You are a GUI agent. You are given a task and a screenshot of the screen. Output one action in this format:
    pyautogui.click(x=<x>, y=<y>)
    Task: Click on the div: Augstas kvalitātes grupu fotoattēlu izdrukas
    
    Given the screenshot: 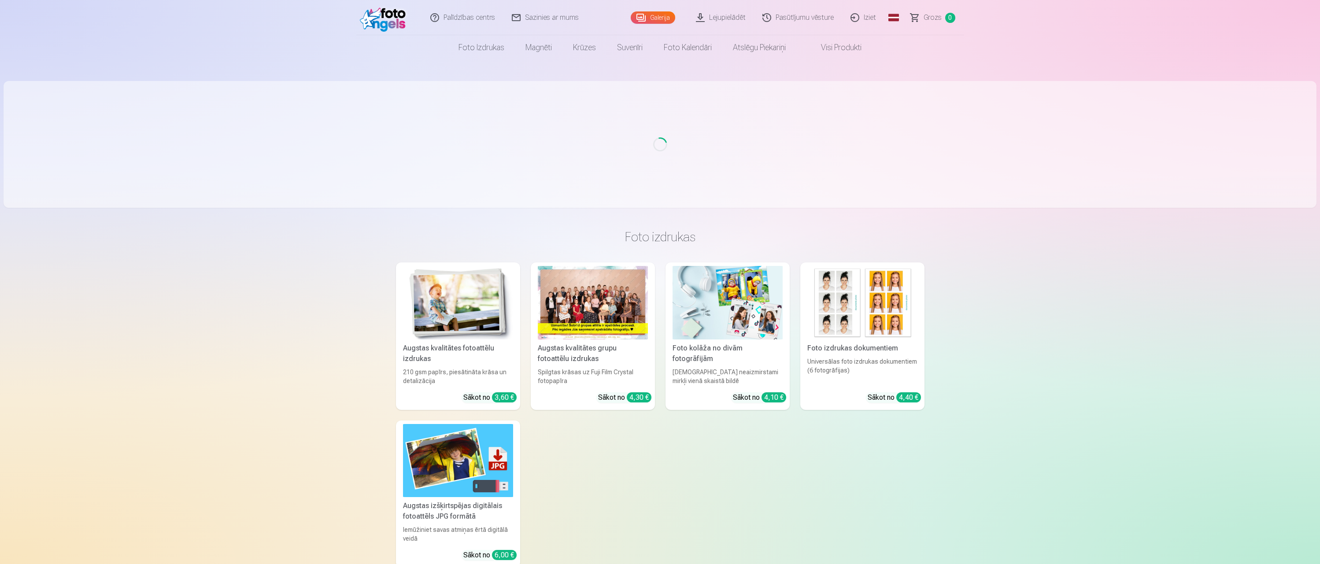 What is the action you would take?
    pyautogui.click(x=593, y=354)
    